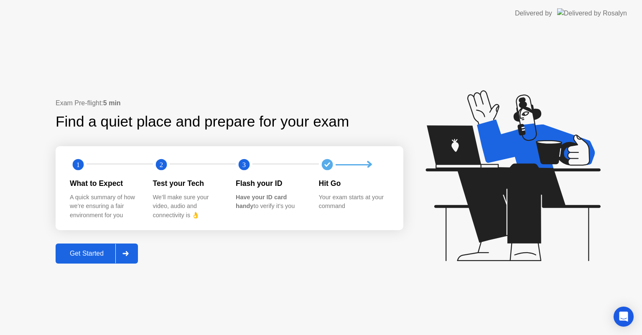 Image resolution: width=642 pixels, height=335 pixels. What do you see at coordinates (161, 165) in the screenshot?
I see `text: 2` at bounding box center [161, 165].